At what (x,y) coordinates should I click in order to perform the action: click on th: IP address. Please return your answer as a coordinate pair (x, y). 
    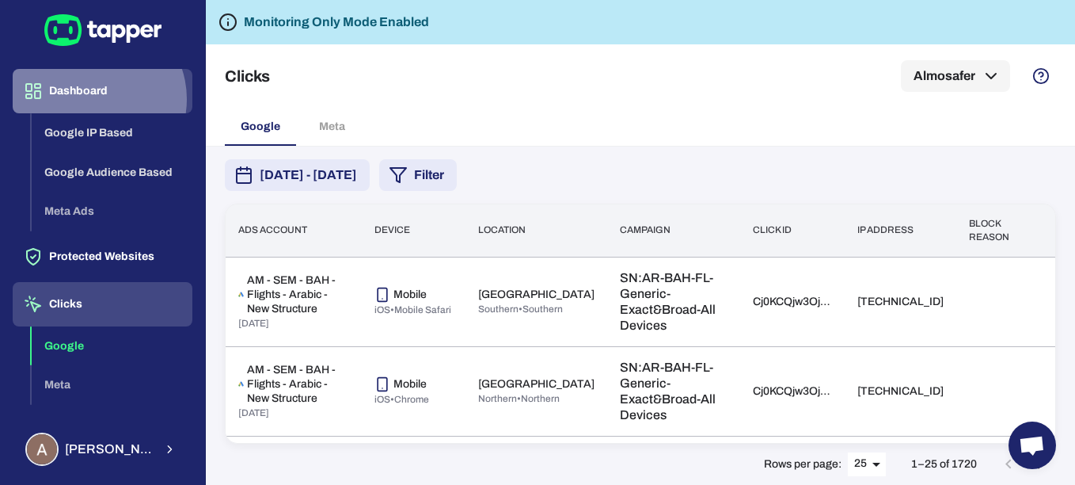
    Looking at the image, I should click on (900, 230).